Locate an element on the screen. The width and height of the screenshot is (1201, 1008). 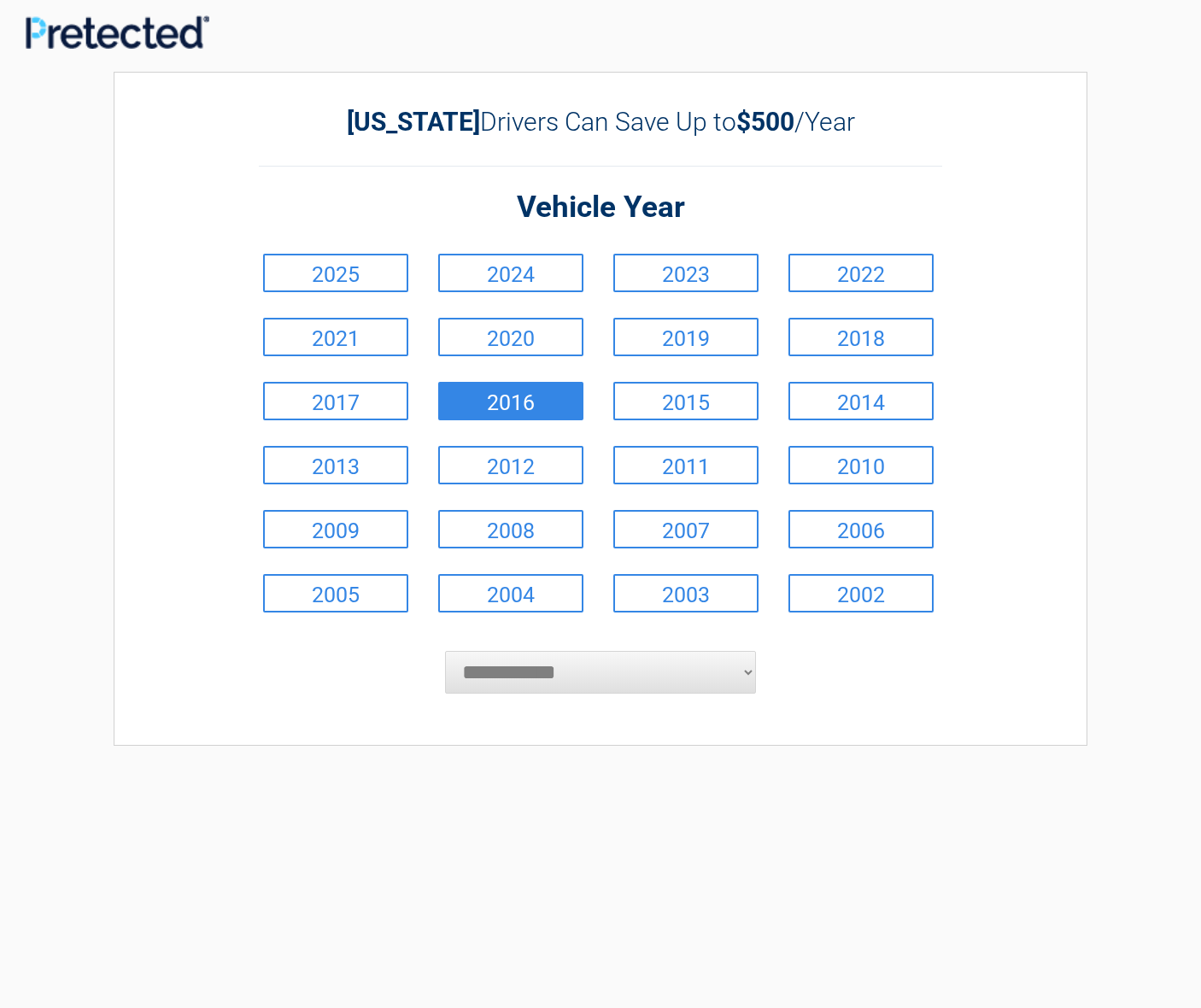
a: 2013 is located at coordinates (335, 464).